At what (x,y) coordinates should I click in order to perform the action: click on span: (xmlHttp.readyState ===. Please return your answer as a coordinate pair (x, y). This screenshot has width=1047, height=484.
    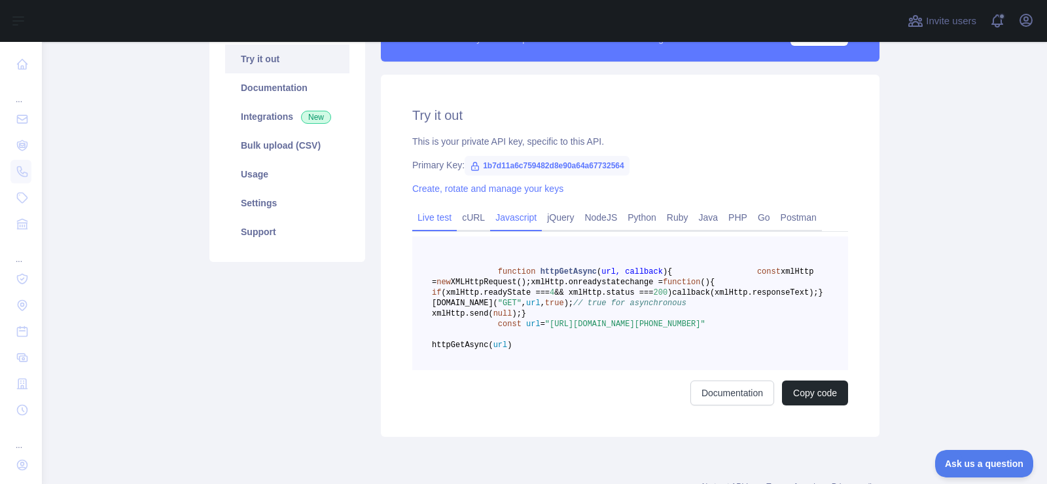
    Looking at the image, I should click on (495, 293).